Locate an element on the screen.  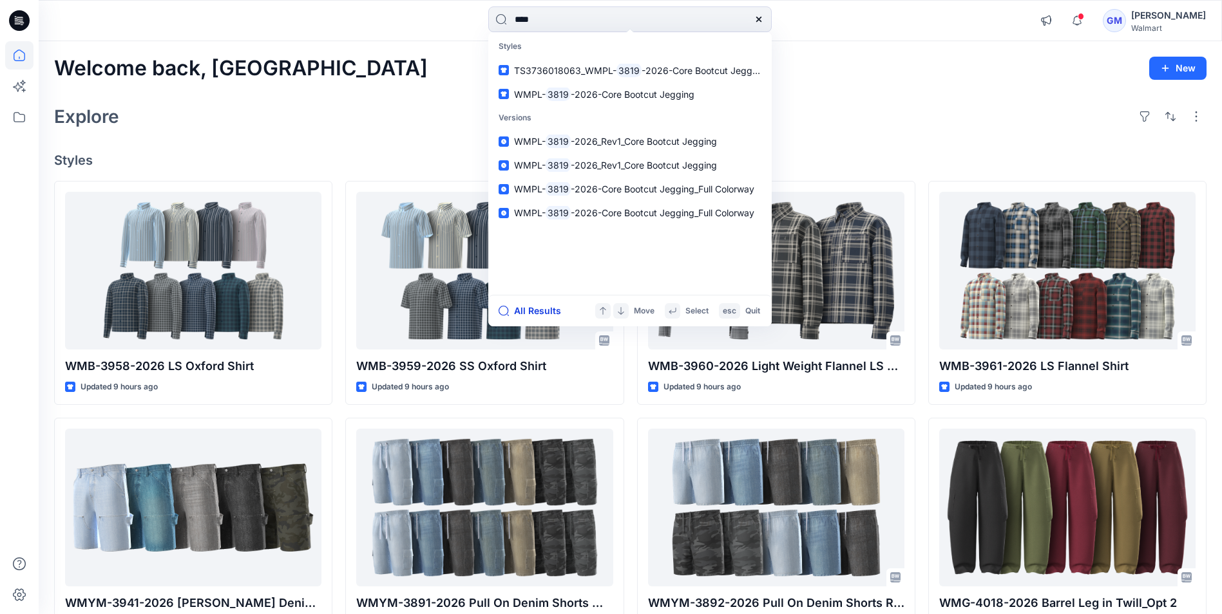
p: WMG-4018-2026 Barrel Leg in Twill_Opt 2 is located at coordinates (1067, 603).